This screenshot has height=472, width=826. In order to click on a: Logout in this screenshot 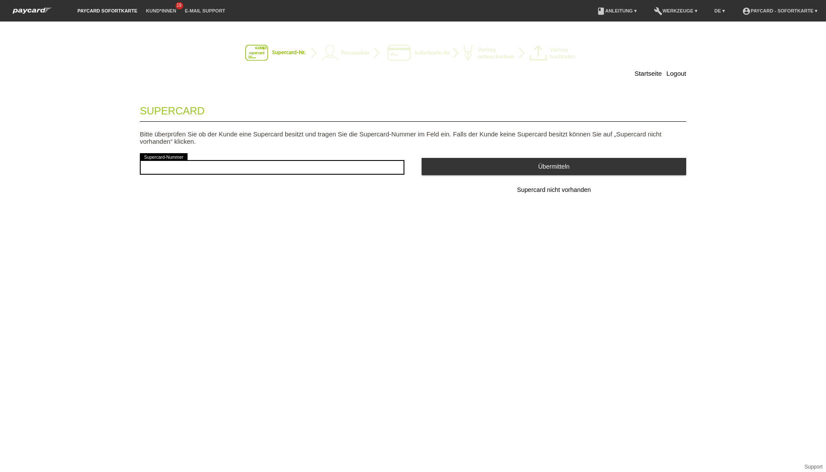, I will do `click(676, 73)`.